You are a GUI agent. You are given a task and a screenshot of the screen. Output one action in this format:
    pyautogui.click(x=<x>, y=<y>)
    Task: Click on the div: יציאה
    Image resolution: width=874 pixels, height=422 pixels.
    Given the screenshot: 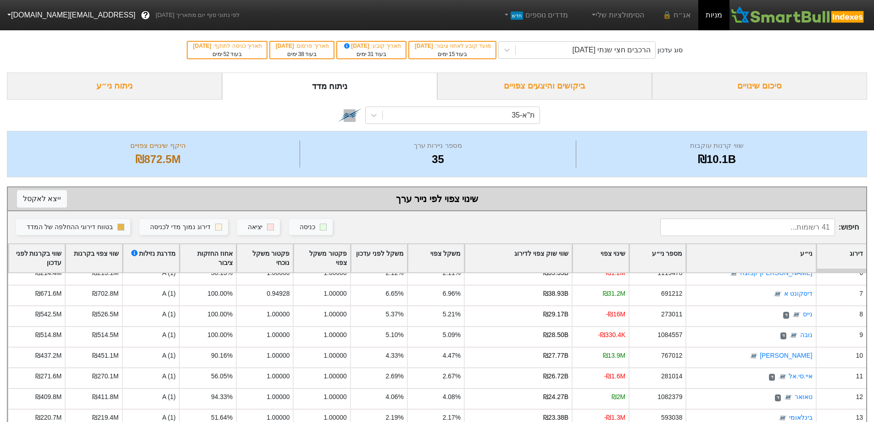 What is the action you would take?
    pyautogui.click(x=255, y=227)
    